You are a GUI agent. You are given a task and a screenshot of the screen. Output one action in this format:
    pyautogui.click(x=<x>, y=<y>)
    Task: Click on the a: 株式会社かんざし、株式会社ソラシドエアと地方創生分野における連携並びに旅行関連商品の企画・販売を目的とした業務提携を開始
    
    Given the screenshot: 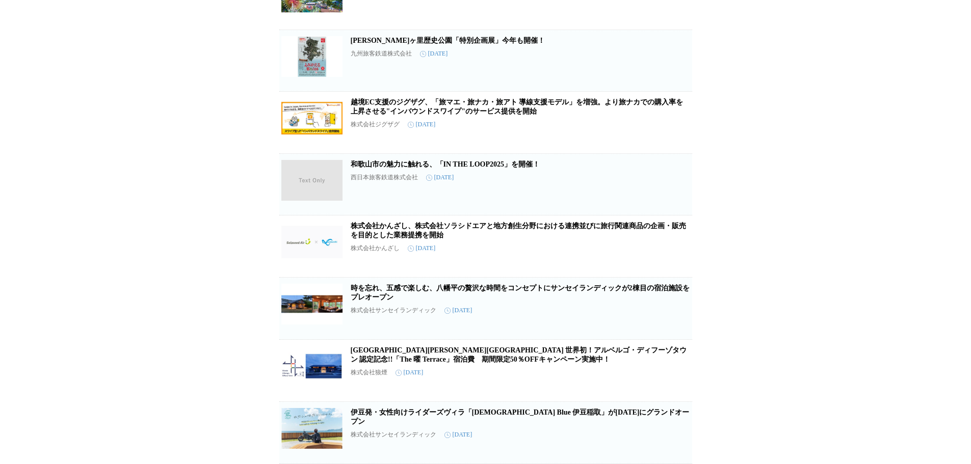 What is the action you would take?
    pyautogui.click(x=518, y=230)
    